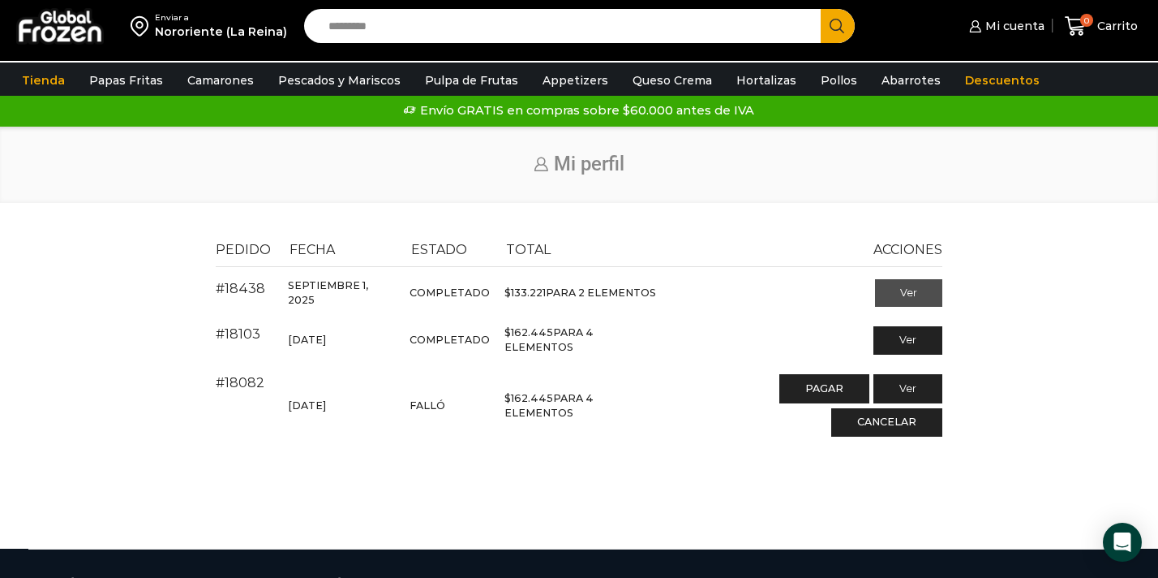 Image resolution: width=1158 pixels, height=578 pixels. Describe the element at coordinates (126, 80) in the screenshot. I see `a: Papas Fritas` at that location.